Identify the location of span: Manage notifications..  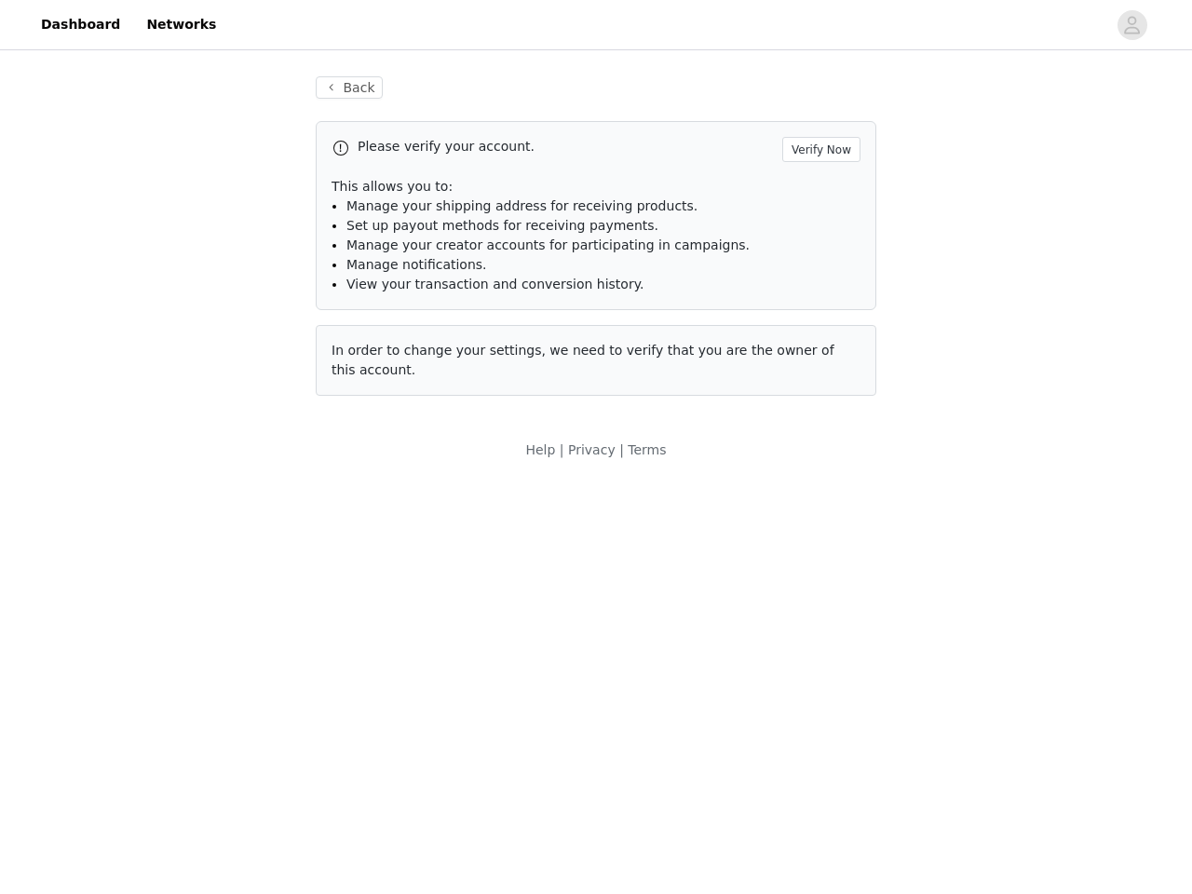
(416, 265).